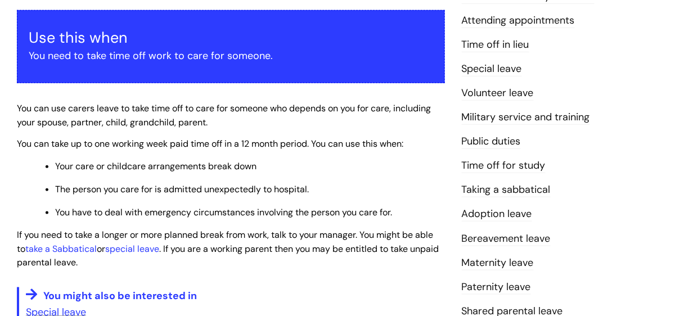  I want to click on a: Attending appointments, so click(518, 21).